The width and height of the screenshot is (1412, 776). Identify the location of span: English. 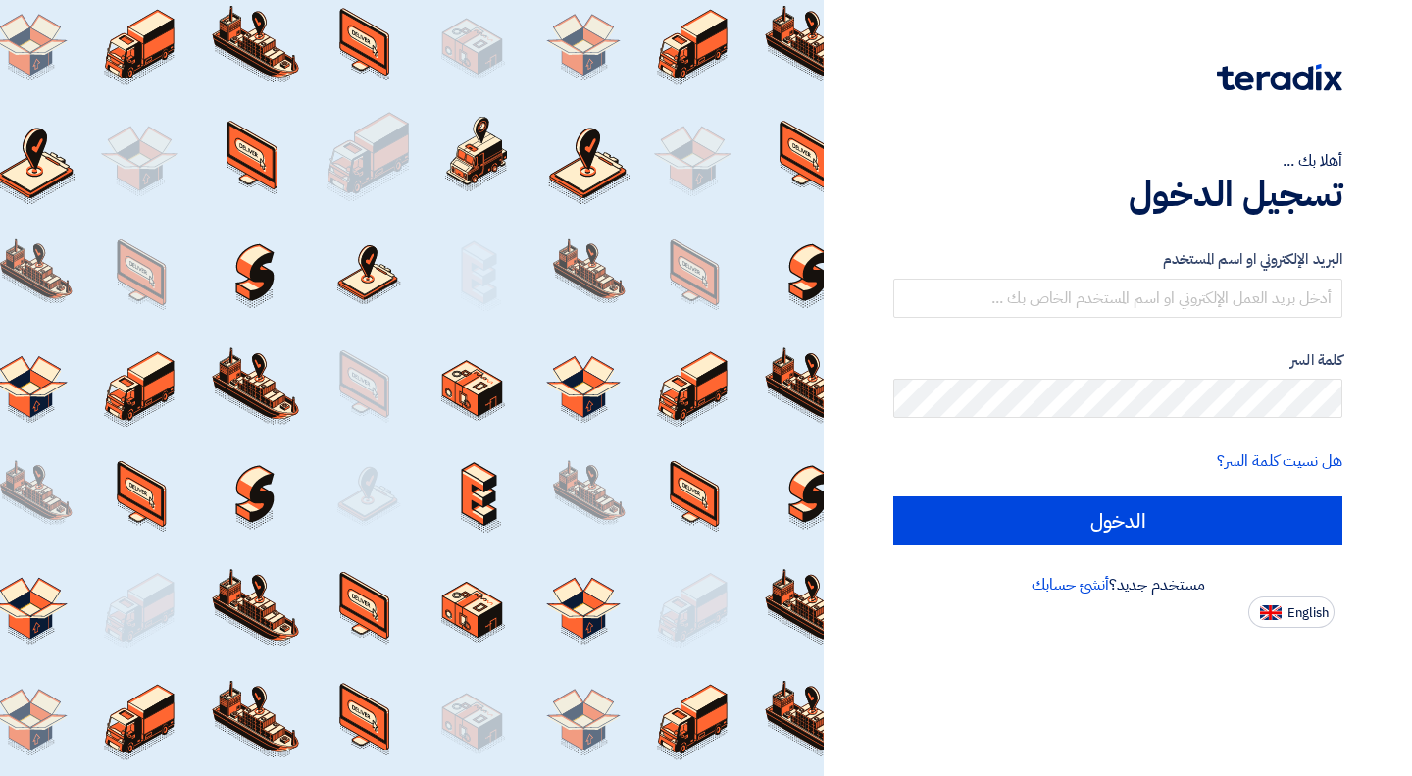
(1308, 613).